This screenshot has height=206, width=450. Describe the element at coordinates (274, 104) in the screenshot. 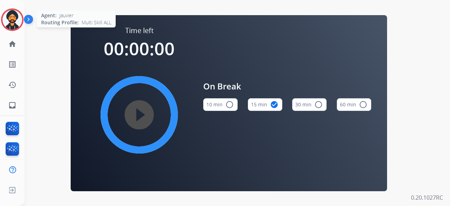

I see `mat-icon: check_circle` at that location.